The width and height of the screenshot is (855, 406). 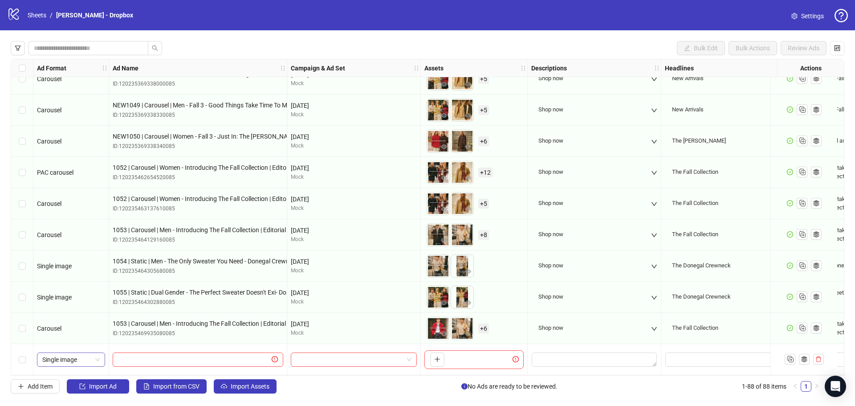 What do you see at coordinates (837, 48) in the screenshot?
I see `span: control` at bounding box center [837, 48].